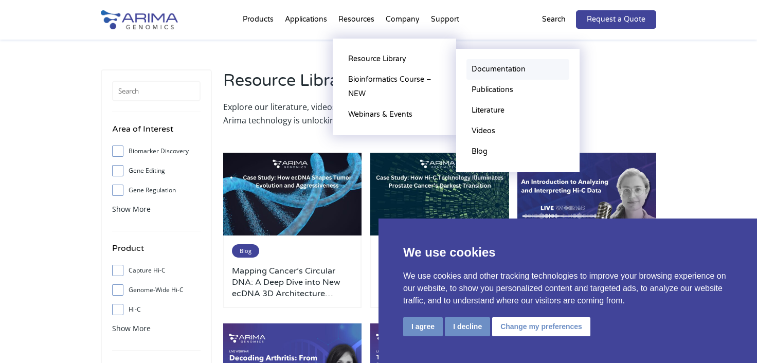  I want to click on button: Change my preferences, so click(541, 327).